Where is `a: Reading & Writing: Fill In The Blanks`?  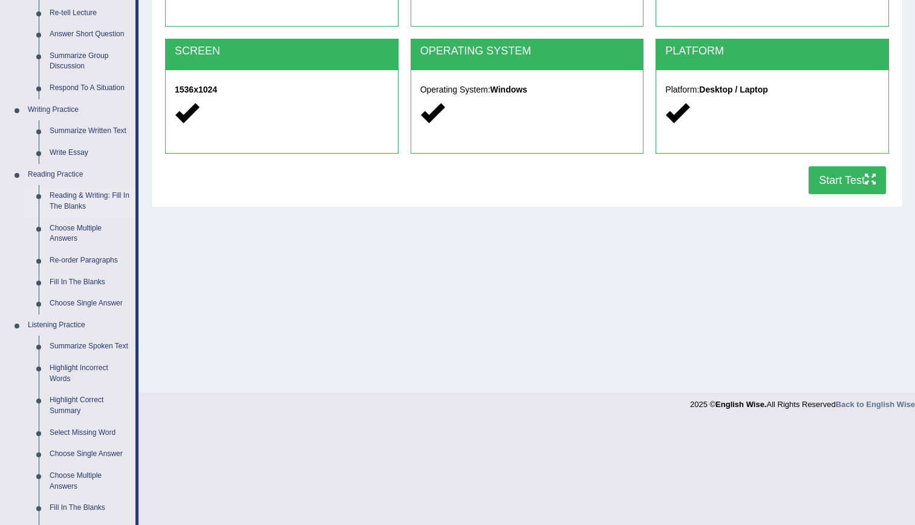
a: Reading & Writing: Fill In The Blanks is located at coordinates (89, 201).